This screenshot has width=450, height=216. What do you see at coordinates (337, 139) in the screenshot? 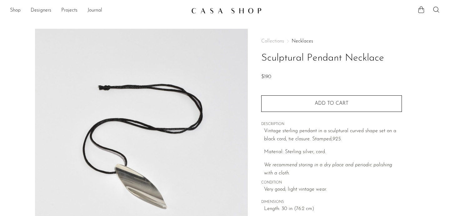
I see `em: 925.` at bounding box center [337, 139].